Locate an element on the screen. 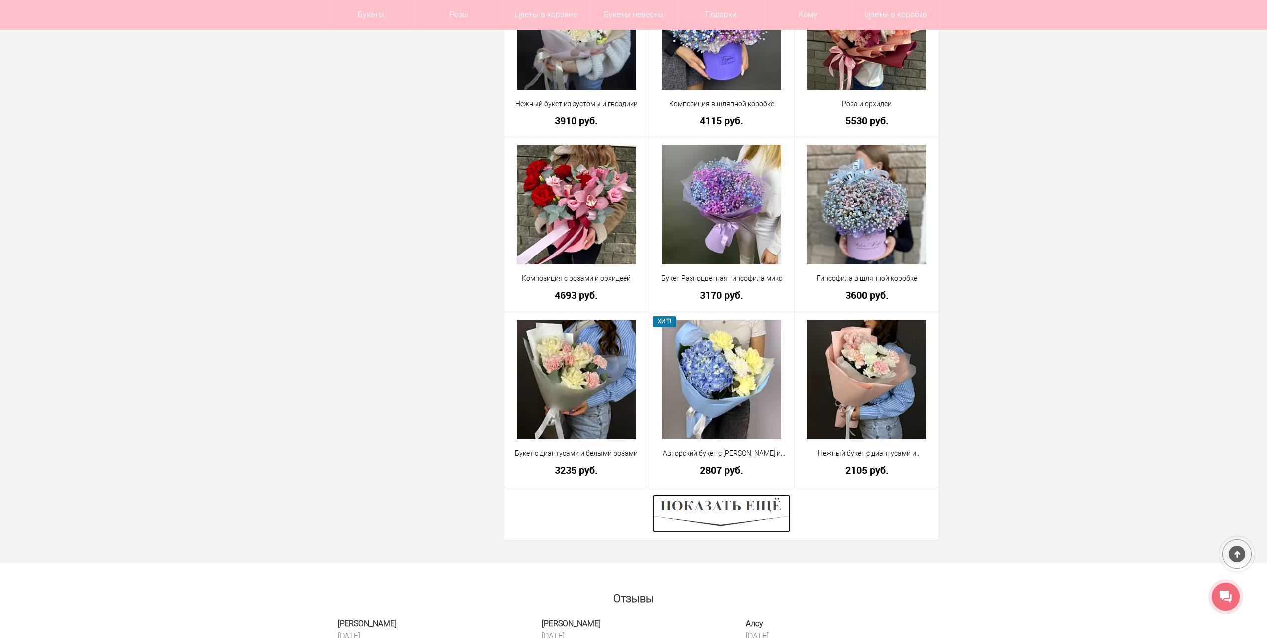  img: Гипсофила в шляпной коробке is located at coordinates (867, 205).